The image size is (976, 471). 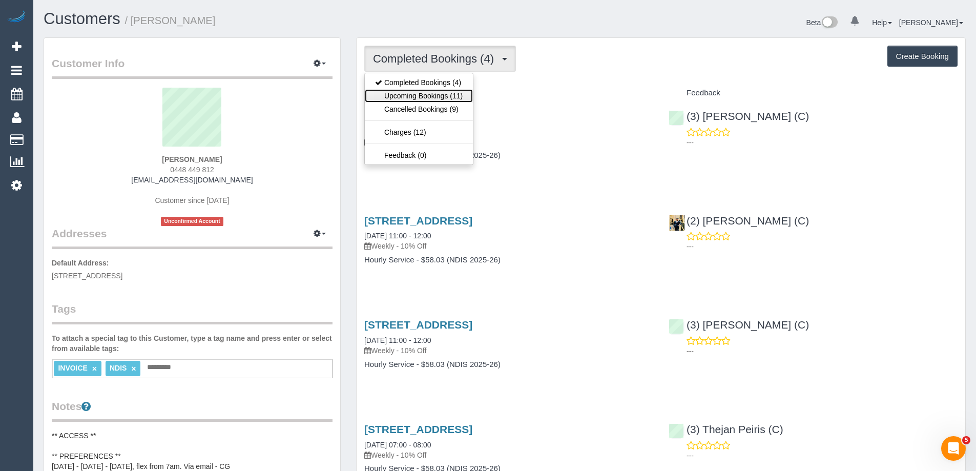 What do you see at coordinates (881, 23) in the screenshot?
I see `a: Help` at bounding box center [881, 23].